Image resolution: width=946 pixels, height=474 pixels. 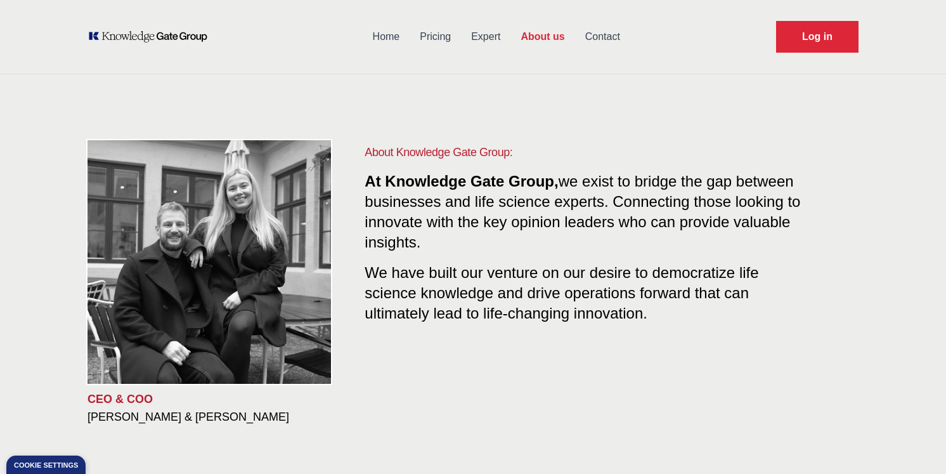 I want to click on a: KOL Knowledge Platform: Talk to Key External Experts (KEE), so click(x=152, y=37).